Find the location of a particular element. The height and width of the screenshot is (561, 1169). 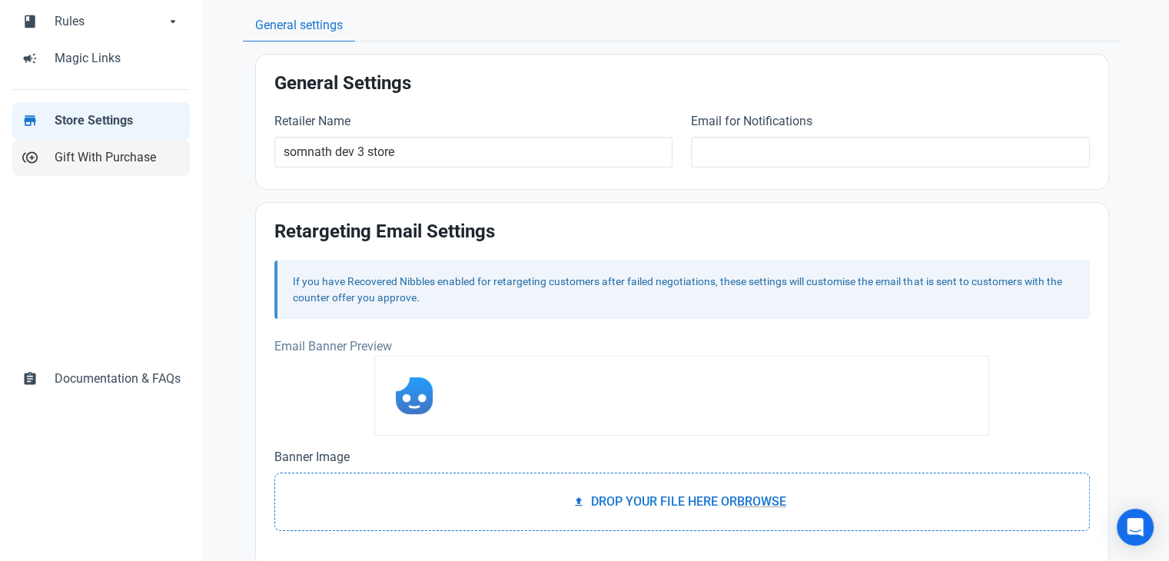

span: arrow_drop_down is located at coordinates (173, 20).